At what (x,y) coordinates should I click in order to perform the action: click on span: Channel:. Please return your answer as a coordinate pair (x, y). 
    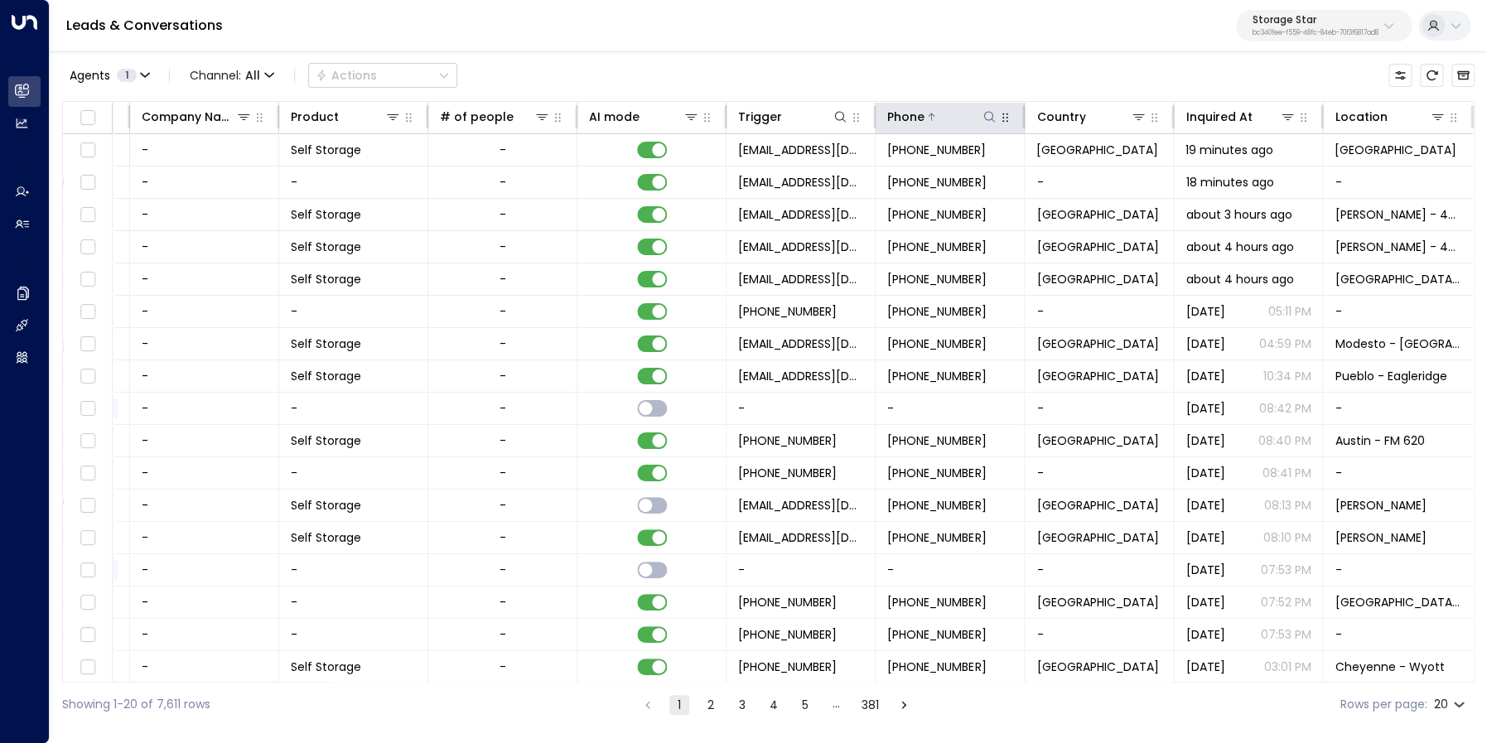
    Looking at the image, I should click on (232, 75).